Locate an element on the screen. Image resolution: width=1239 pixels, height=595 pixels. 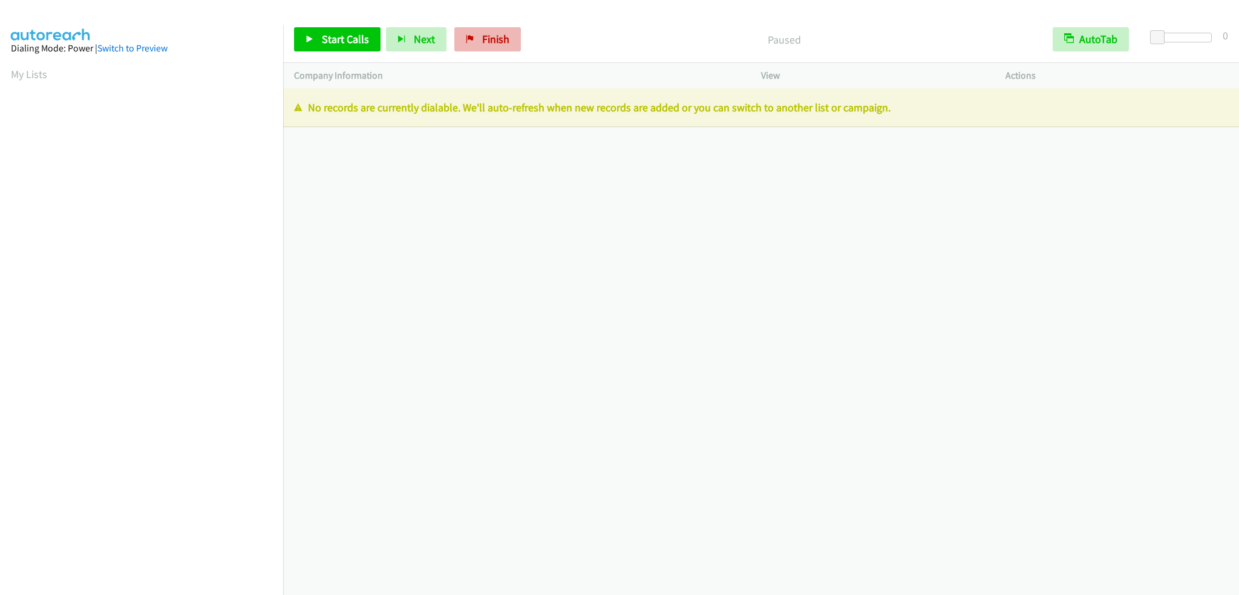
span: Finish is located at coordinates (496, 39).